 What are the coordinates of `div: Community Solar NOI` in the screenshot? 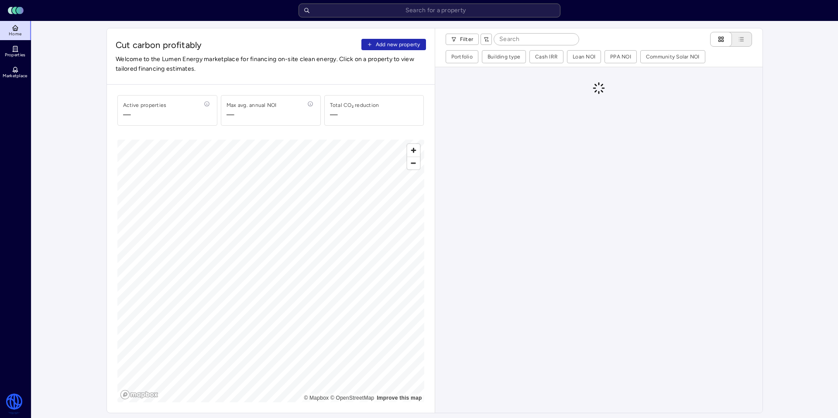 It's located at (672, 57).